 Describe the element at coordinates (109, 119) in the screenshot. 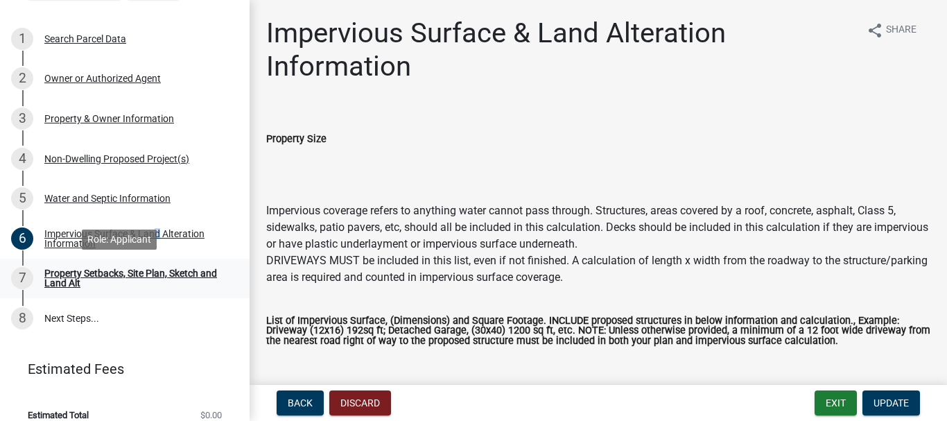

I see `div: Property & Owner Information` at that location.